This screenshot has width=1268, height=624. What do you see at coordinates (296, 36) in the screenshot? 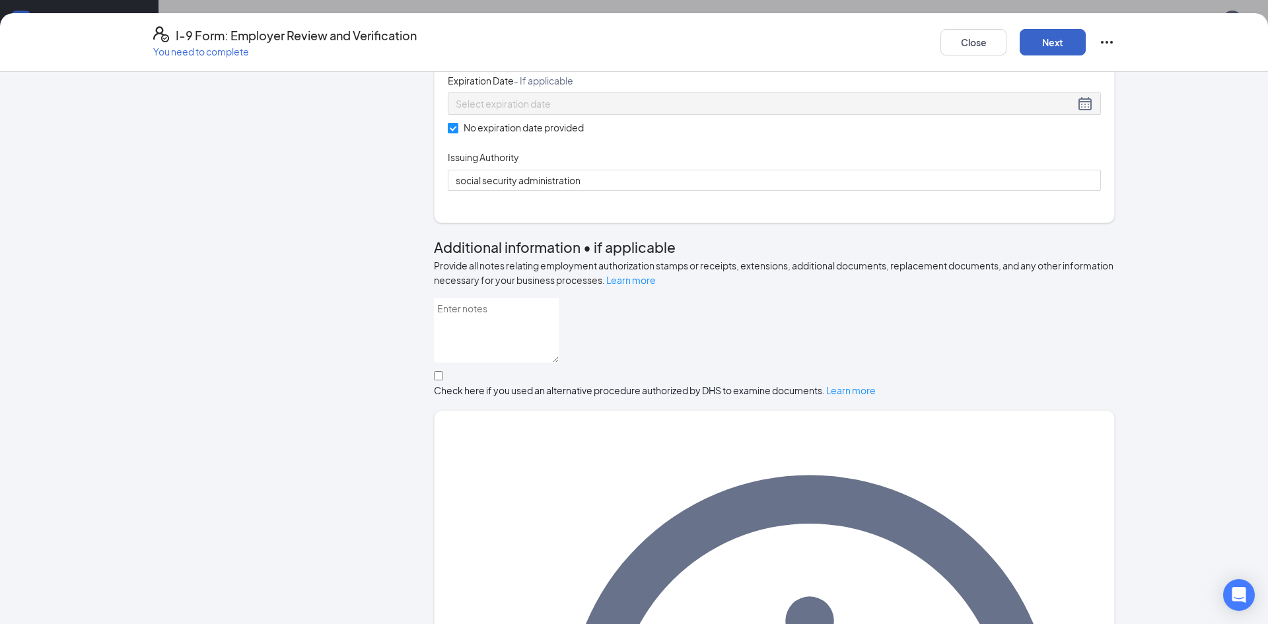
I see `h4: I-9 Form: Employer Review and Verification` at bounding box center [296, 36].